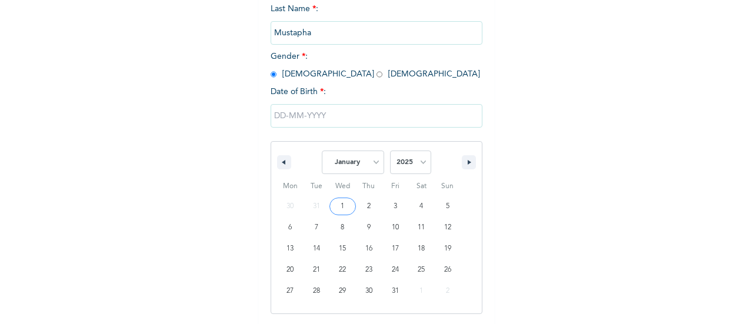 The width and height of the screenshot is (753, 324). I want to click on span: 23, so click(369, 270).